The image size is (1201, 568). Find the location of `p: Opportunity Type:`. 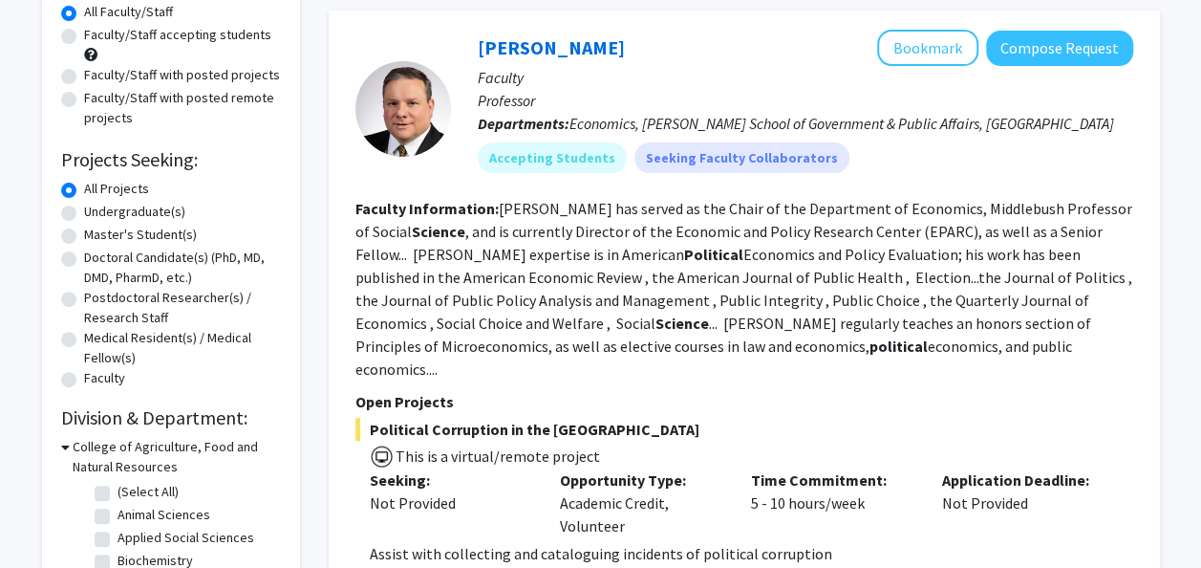

p: Opportunity Type: is located at coordinates (641, 480).